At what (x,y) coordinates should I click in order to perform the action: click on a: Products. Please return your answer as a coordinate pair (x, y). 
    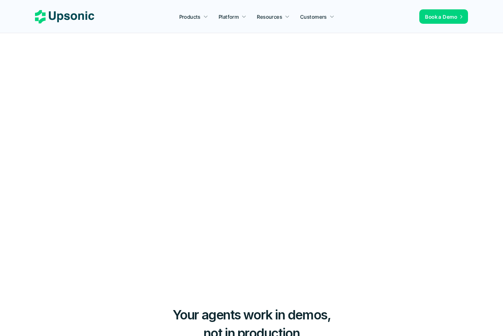
    Looking at the image, I should click on (194, 17).